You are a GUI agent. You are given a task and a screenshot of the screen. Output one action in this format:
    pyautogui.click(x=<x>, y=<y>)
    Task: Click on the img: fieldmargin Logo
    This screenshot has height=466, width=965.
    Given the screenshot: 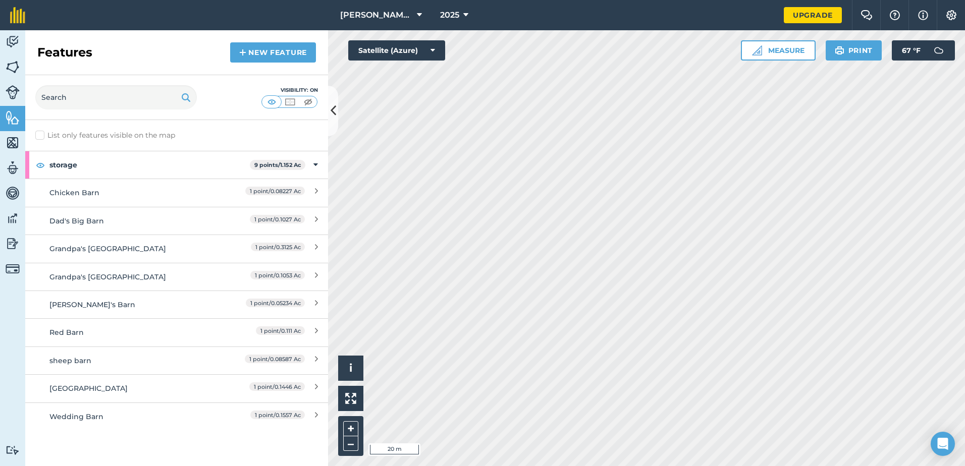 What is the action you would take?
    pyautogui.click(x=18, y=15)
    